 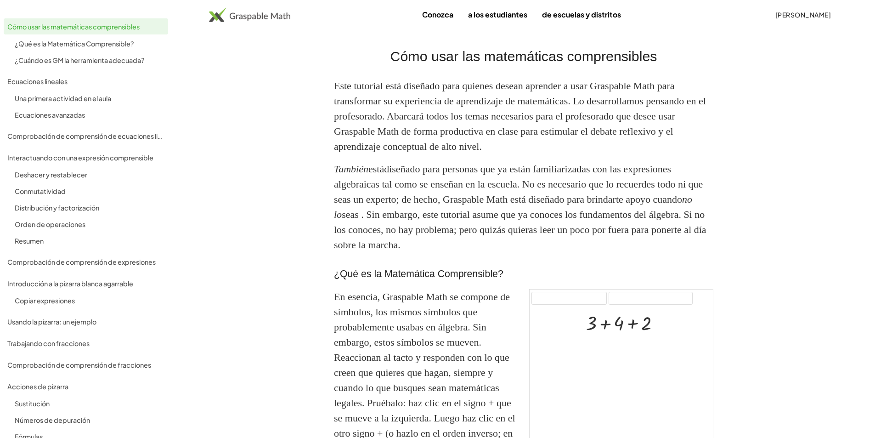 What do you see at coordinates (86, 321) in the screenshot?
I see `a: Usando la pizarra: un ejemplo` at bounding box center [86, 321].